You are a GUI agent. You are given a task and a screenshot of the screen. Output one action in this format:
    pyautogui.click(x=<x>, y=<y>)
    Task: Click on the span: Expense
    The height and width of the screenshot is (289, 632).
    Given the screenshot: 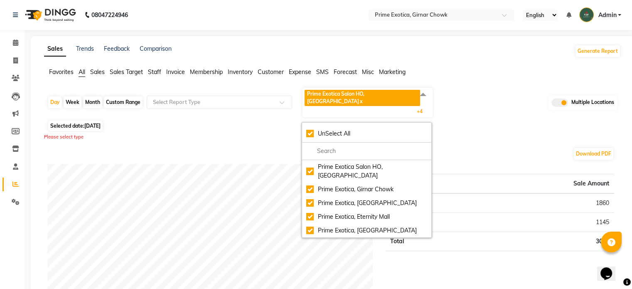 What is the action you would take?
    pyautogui.click(x=300, y=72)
    